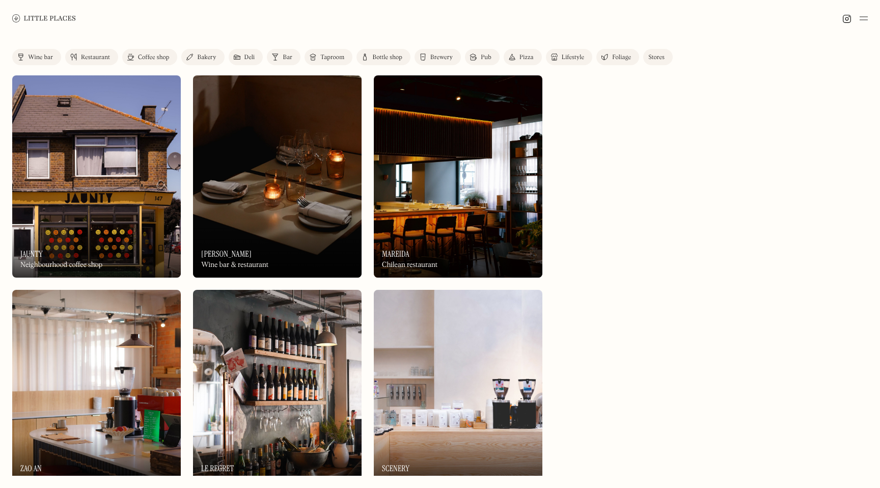 Image resolution: width=880 pixels, height=488 pixels. I want to click on a: Restaurant, so click(92, 57).